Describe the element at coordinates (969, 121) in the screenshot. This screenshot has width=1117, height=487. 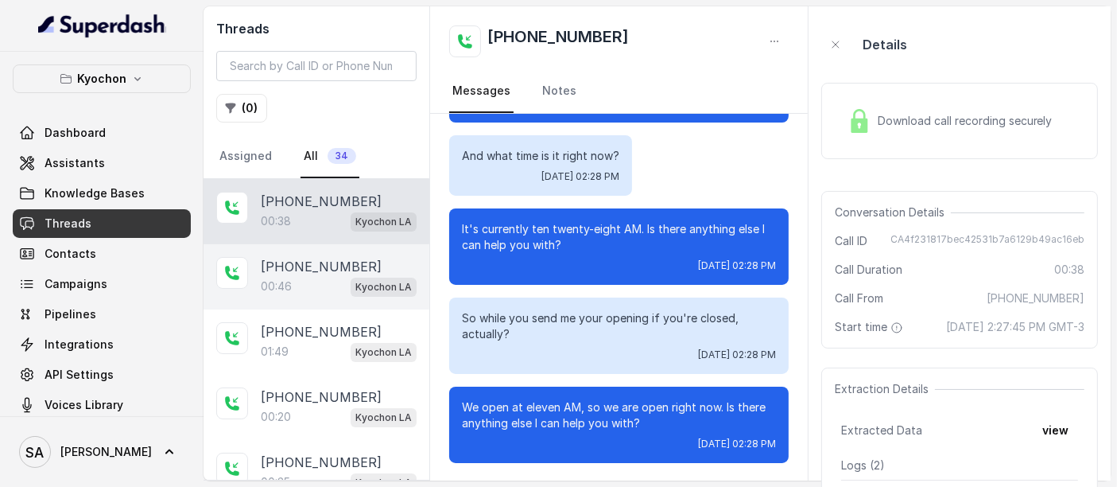
I see `span: Download call recording securely` at that location.